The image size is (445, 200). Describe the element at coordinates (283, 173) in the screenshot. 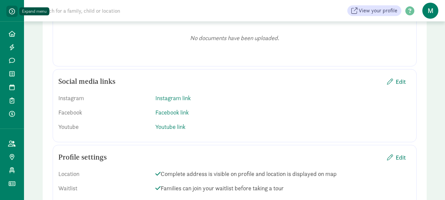

I see `span: Complete address is visible on profile and location is displayed on map` at that location.